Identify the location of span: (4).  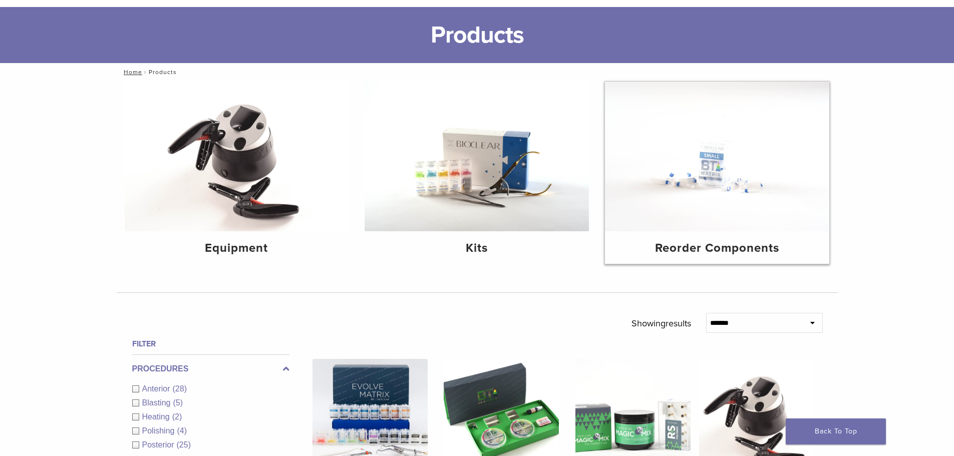
(182, 431).